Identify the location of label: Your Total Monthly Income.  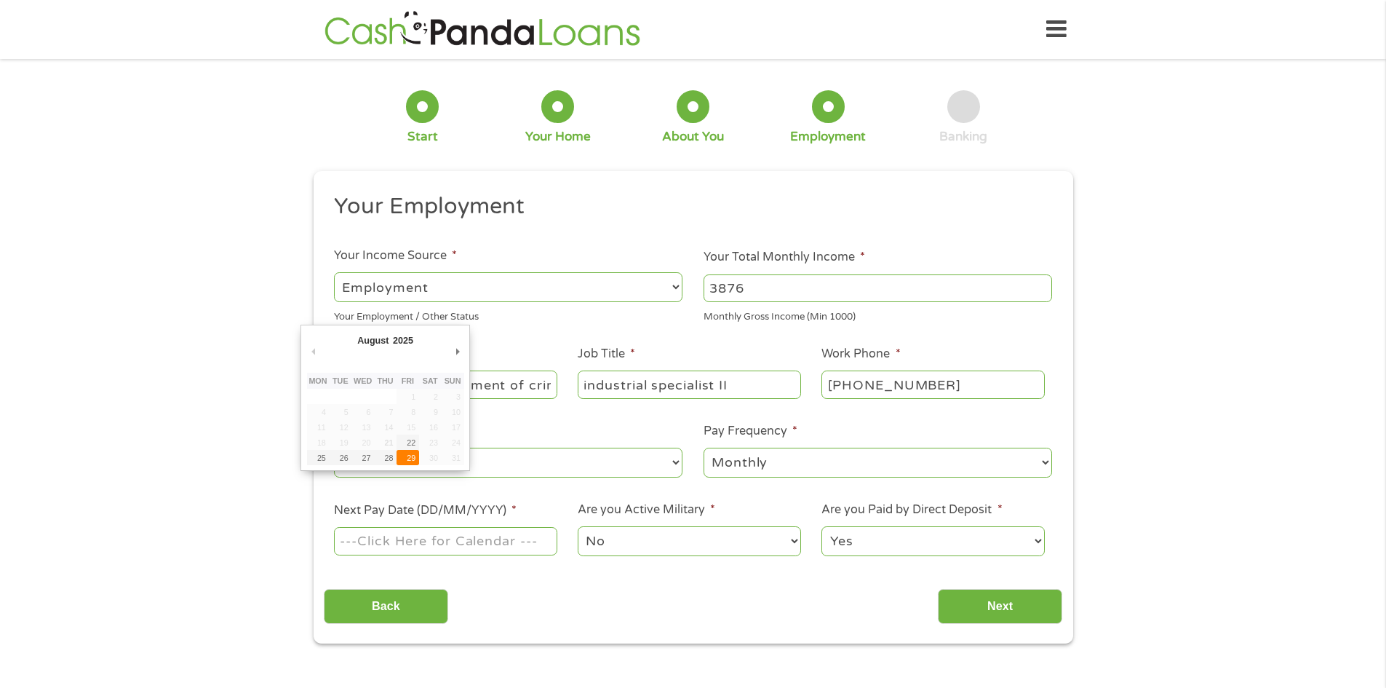
(785, 257).